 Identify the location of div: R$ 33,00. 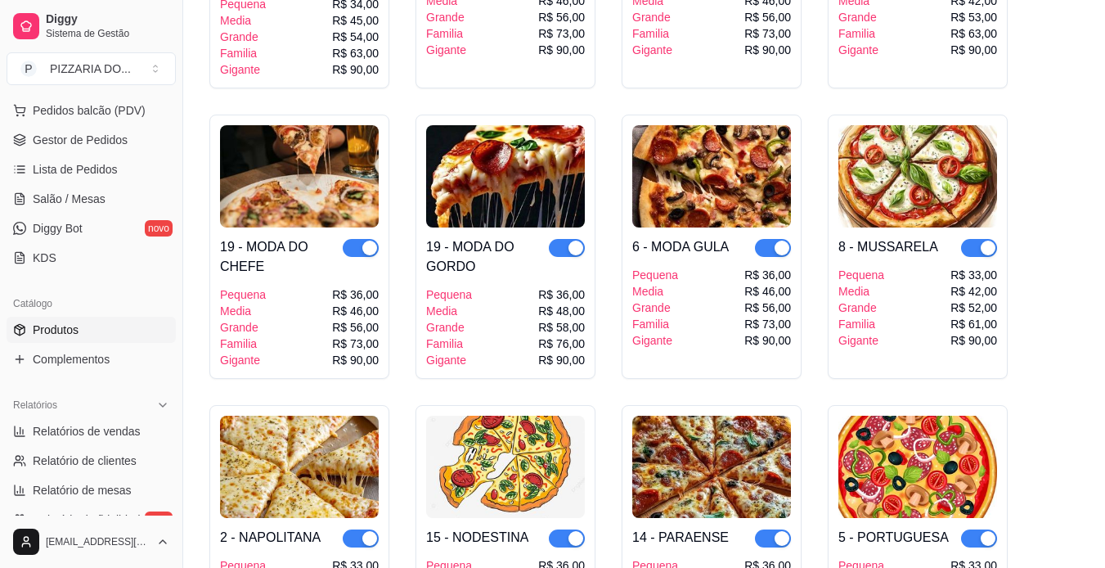
(973, 275).